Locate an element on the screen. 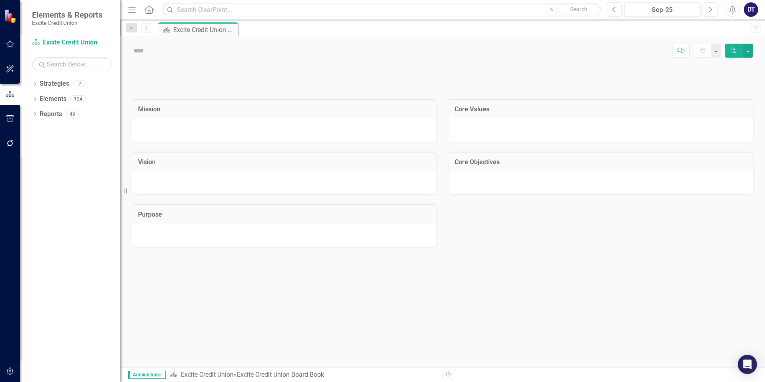  button: DT is located at coordinates (751, 10).